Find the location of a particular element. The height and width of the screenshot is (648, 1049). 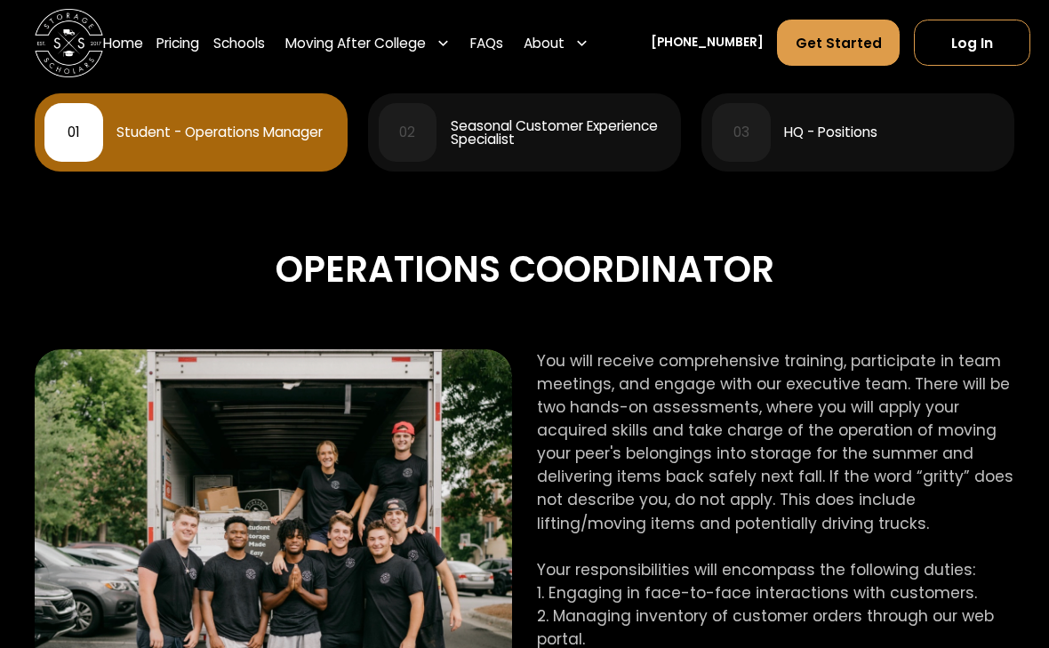

a: home is located at coordinates (68, 43).